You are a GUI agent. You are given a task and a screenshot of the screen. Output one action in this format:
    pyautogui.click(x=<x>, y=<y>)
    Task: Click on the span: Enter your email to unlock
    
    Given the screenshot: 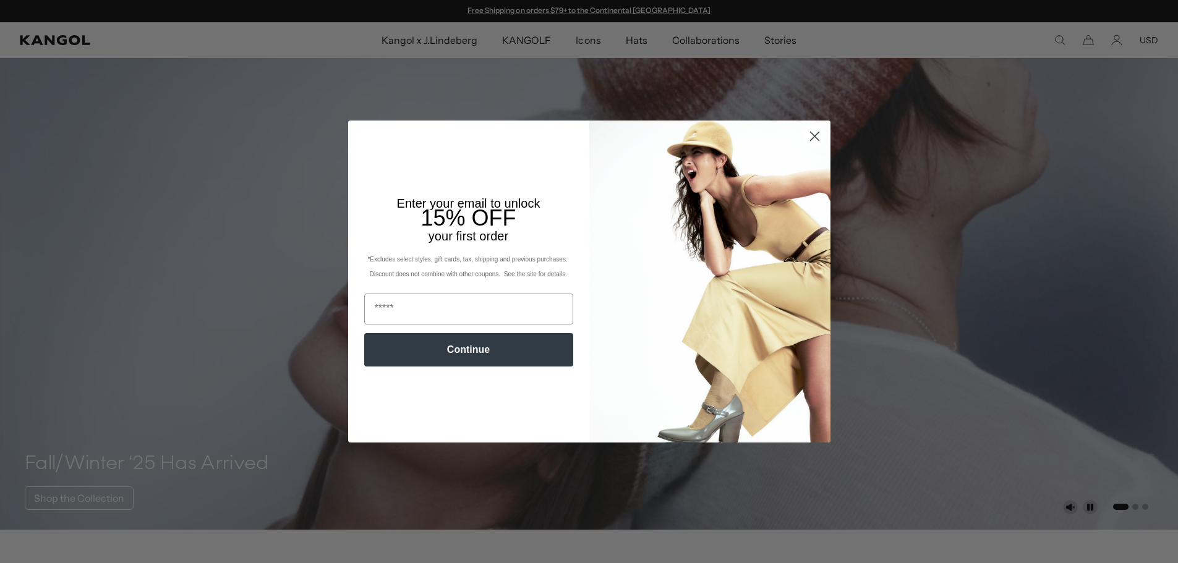 What is the action you would take?
    pyautogui.click(x=469, y=204)
    